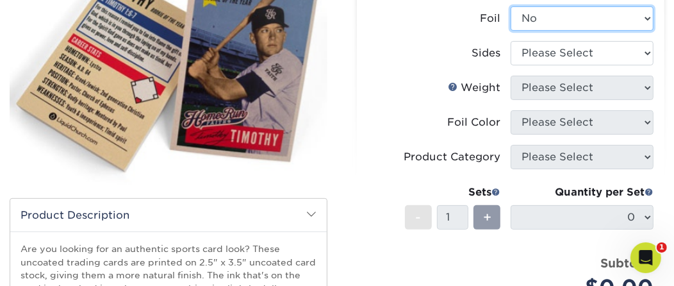 This screenshot has height=286, width=674. What do you see at coordinates (168, 215) in the screenshot?
I see `h2: Product Description` at bounding box center [168, 215].